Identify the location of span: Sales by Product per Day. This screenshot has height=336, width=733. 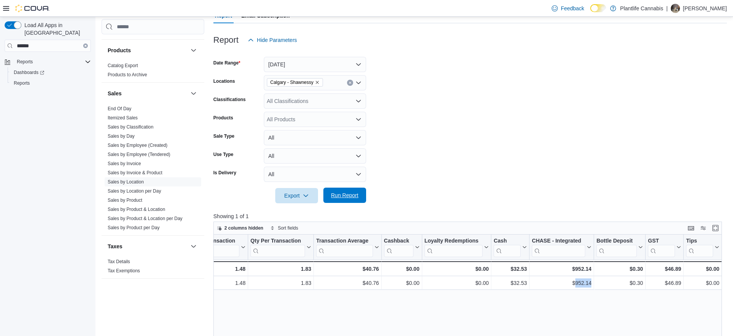
(134, 228).